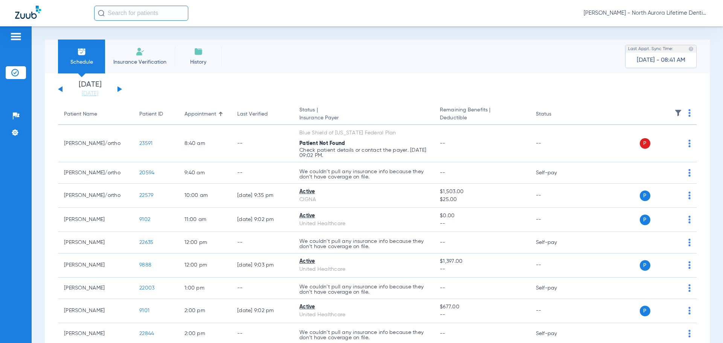  Describe the element at coordinates (144, 310) in the screenshot. I see `span: 9101` at that location.